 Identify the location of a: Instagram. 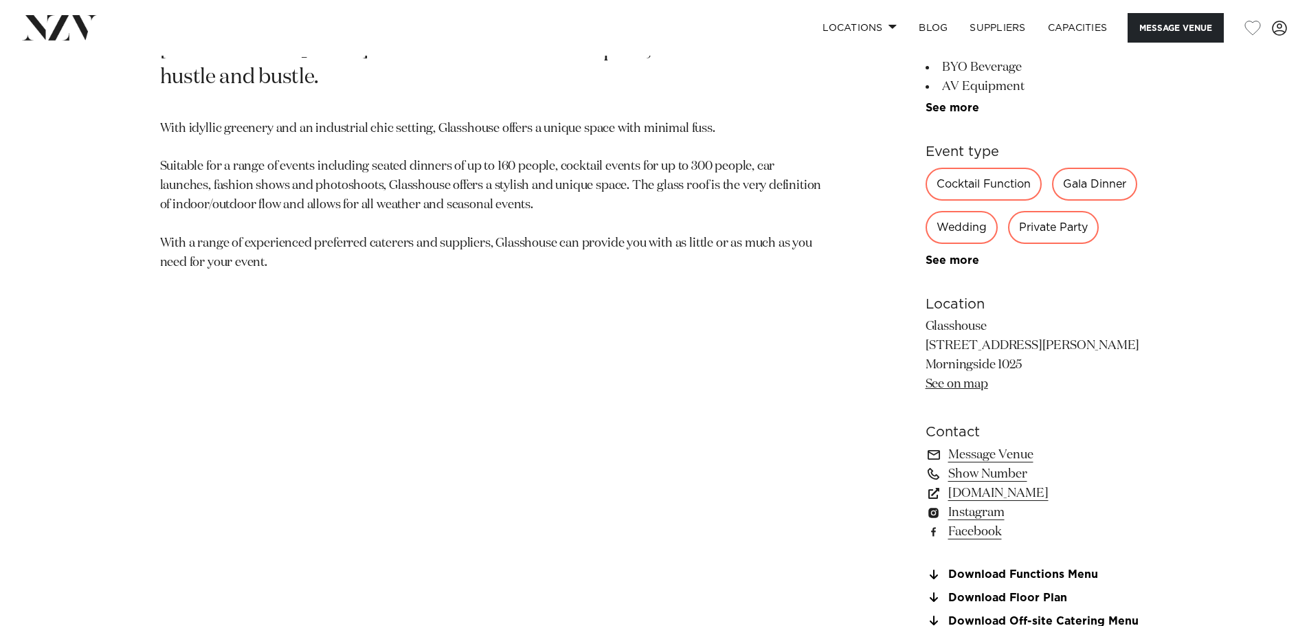
(1037, 512).